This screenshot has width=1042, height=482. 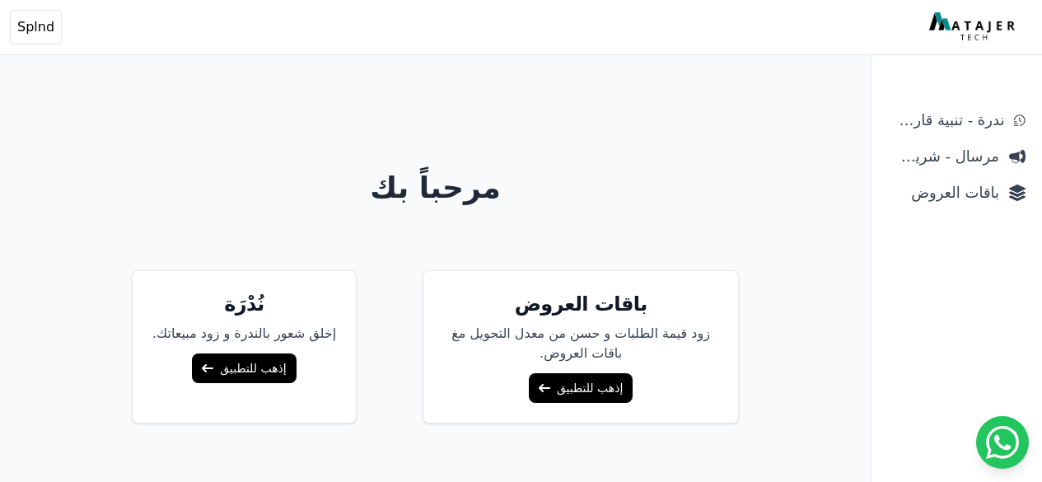 I want to click on button: Splnd, so click(x=35, y=27).